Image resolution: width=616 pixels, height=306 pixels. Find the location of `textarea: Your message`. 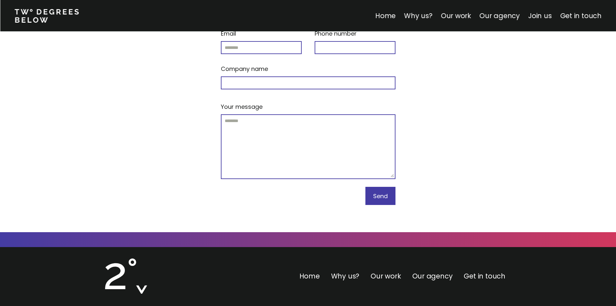

textarea: Your message is located at coordinates (308, 147).